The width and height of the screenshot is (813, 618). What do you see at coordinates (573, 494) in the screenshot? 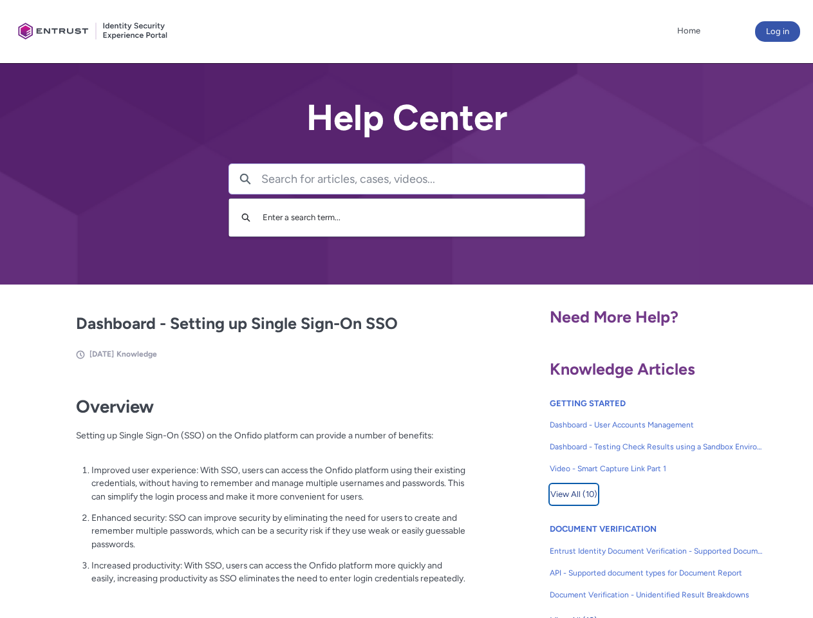
I see `button: View All (10)` at bounding box center [573, 494].